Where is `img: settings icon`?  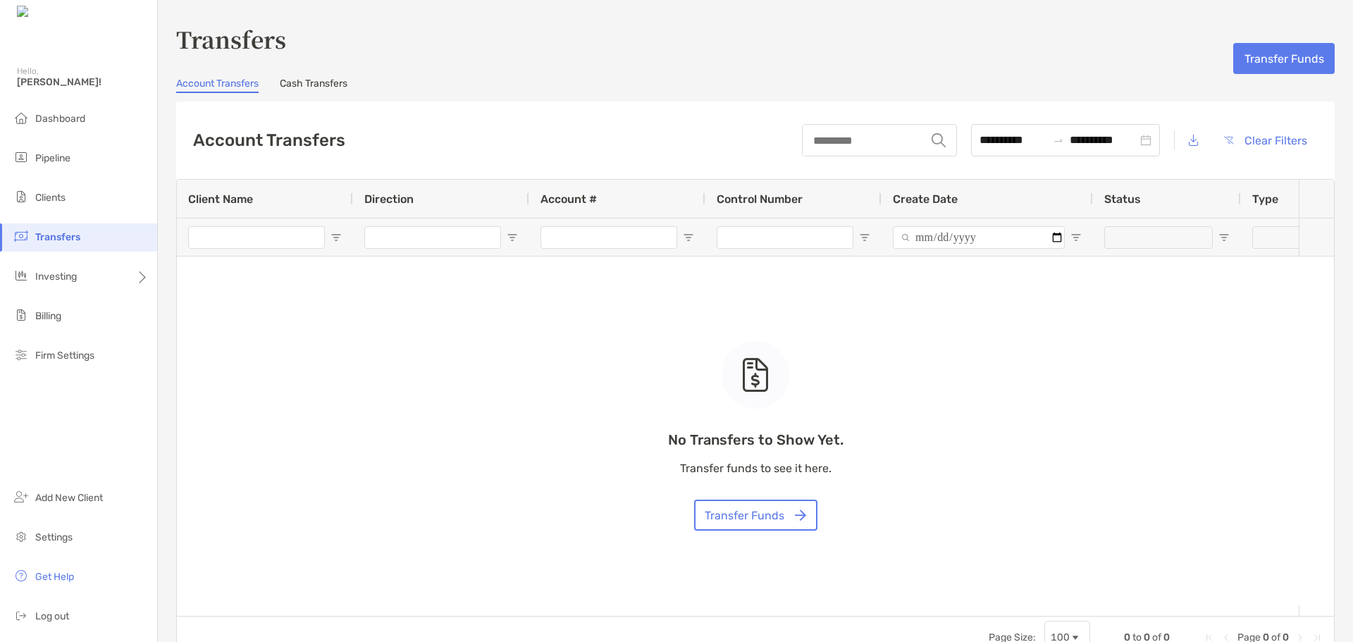
img: settings icon is located at coordinates (21, 536).